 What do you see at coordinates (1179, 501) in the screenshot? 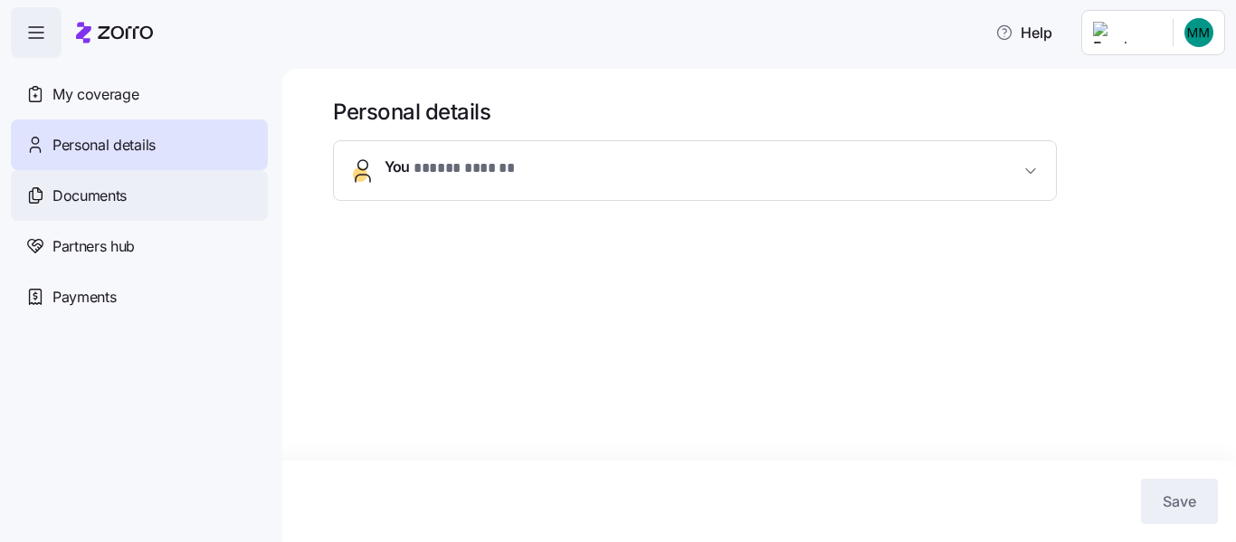
I see `span: Save` at bounding box center [1179, 501].